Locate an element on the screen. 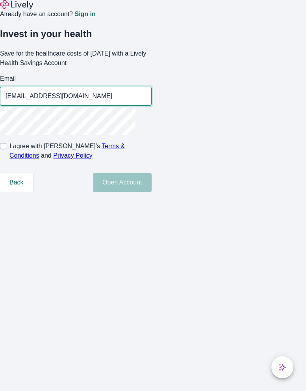  div: Sign in is located at coordinates (85, 14).